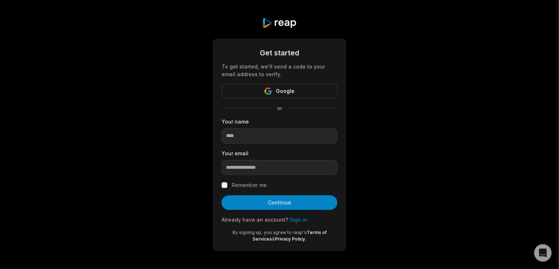  I want to click on div: Open Intercom Messenger, so click(542, 253).